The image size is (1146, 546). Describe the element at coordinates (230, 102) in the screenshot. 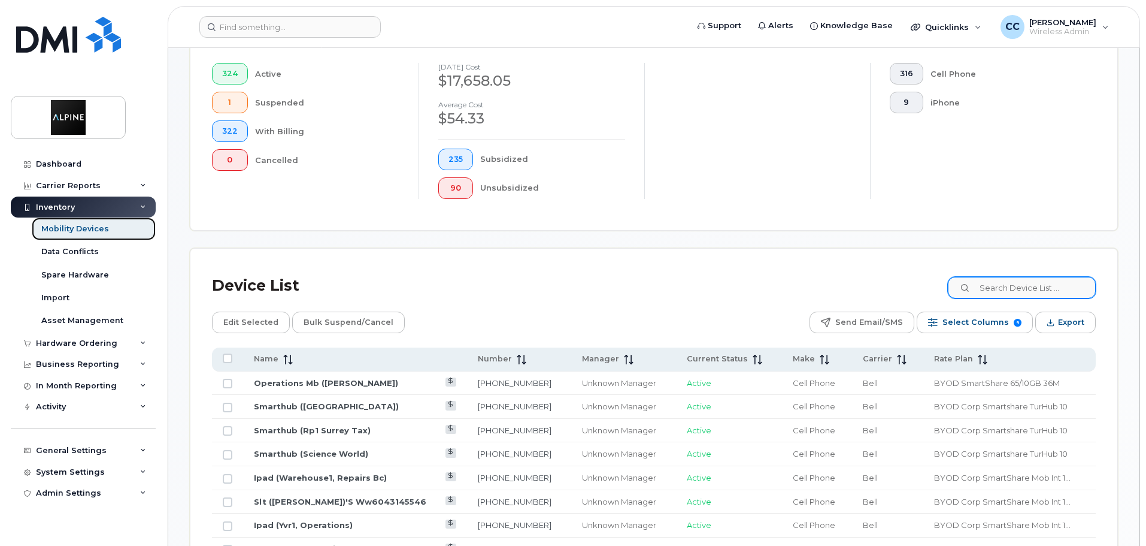

I see `span: 1` at that location.